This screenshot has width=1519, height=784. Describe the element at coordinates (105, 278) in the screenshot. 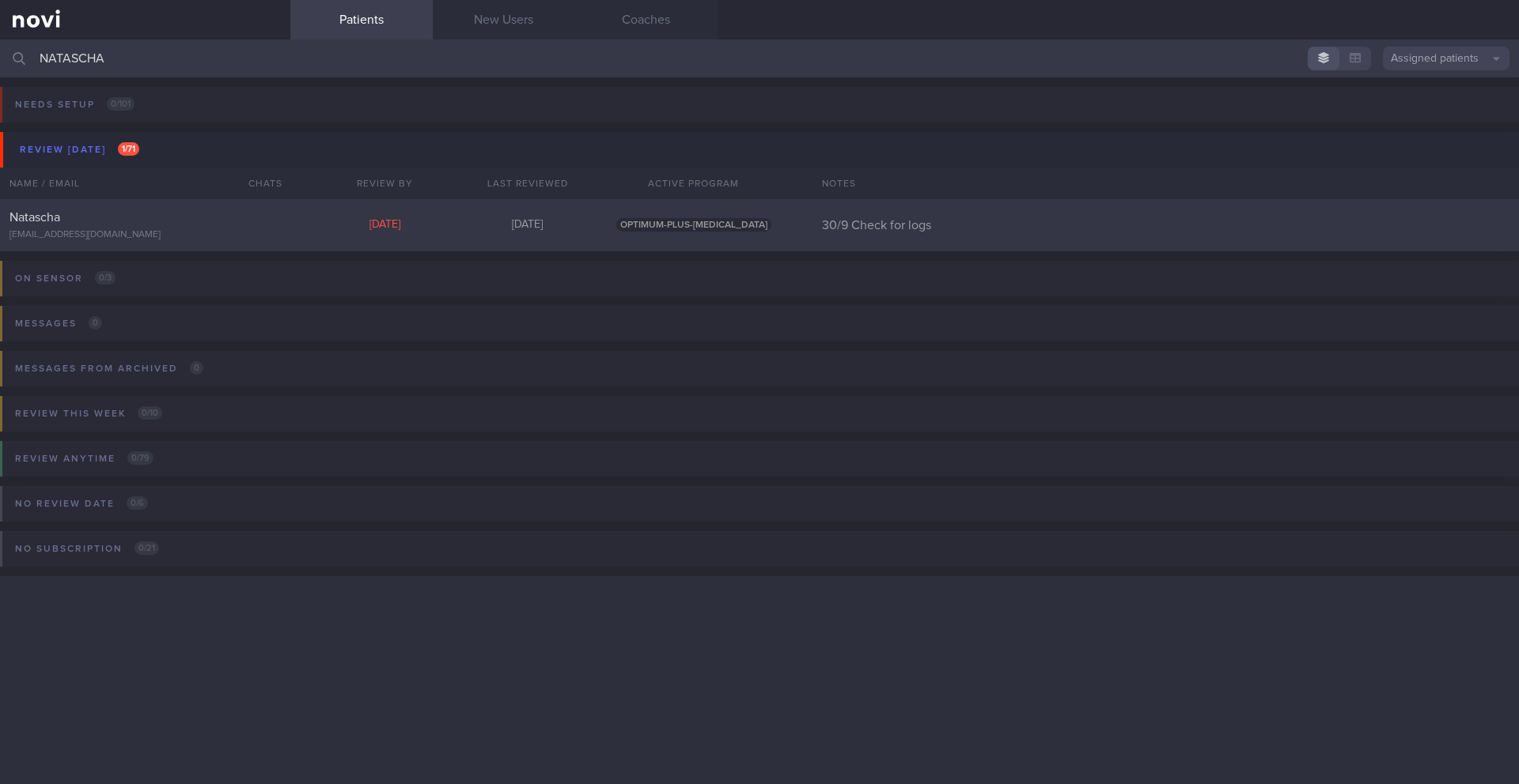

I see `span: 0 / 3` at that location.